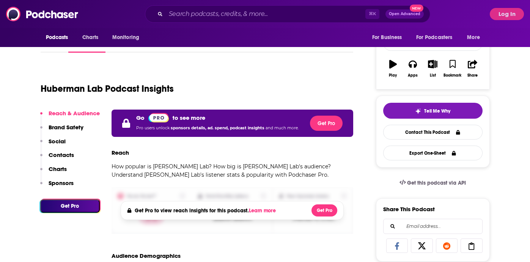  Describe the element at coordinates (263, 211) in the screenshot. I see `button: Learn more` at that location.